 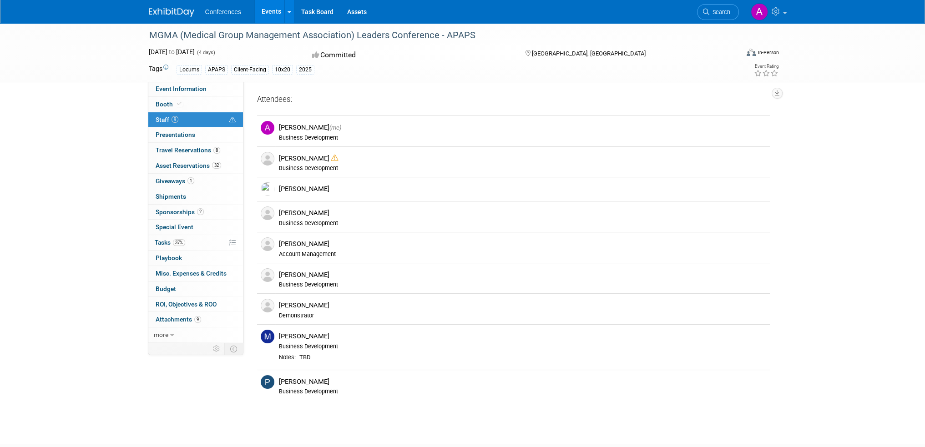 I want to click on a: Special Event, so click(x=196, y=227).